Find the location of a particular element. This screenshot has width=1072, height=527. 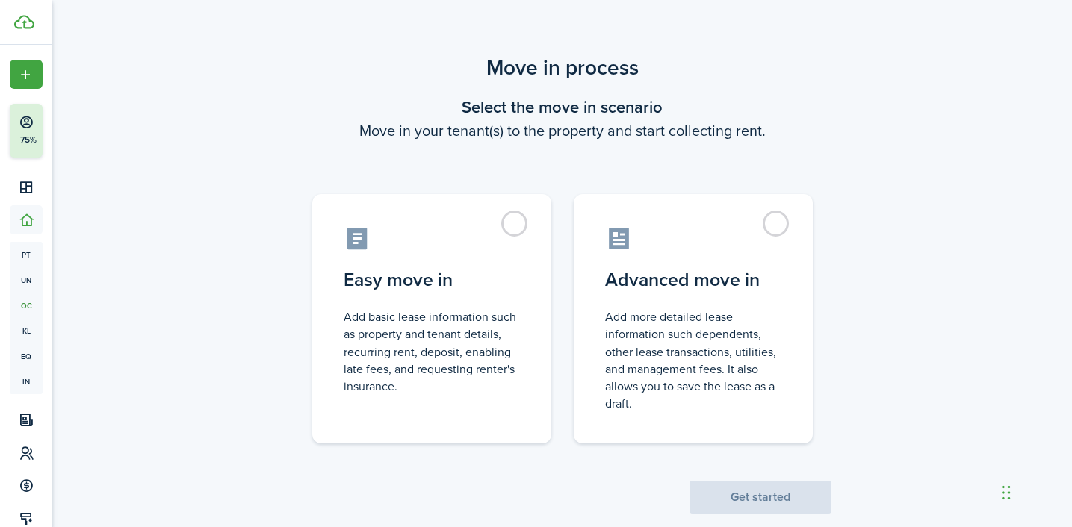

control-radio-card-description: Add basic lease information such as property and tenant details, recurring rent, deposit, enablin... is located at coordinates (432, 352).